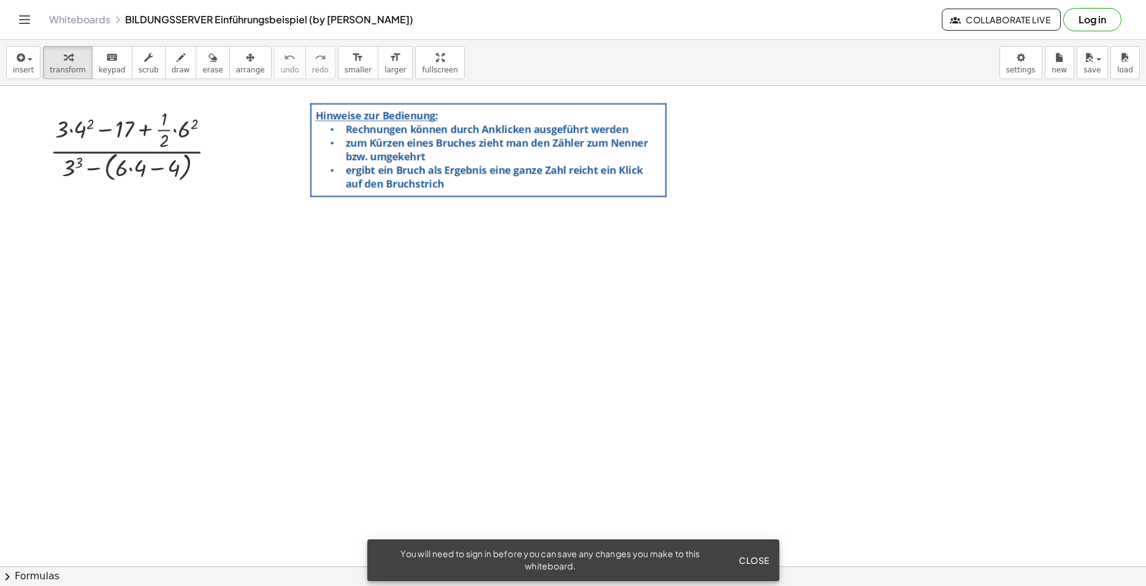  I want to click on button: scrub, so click(148, 63).